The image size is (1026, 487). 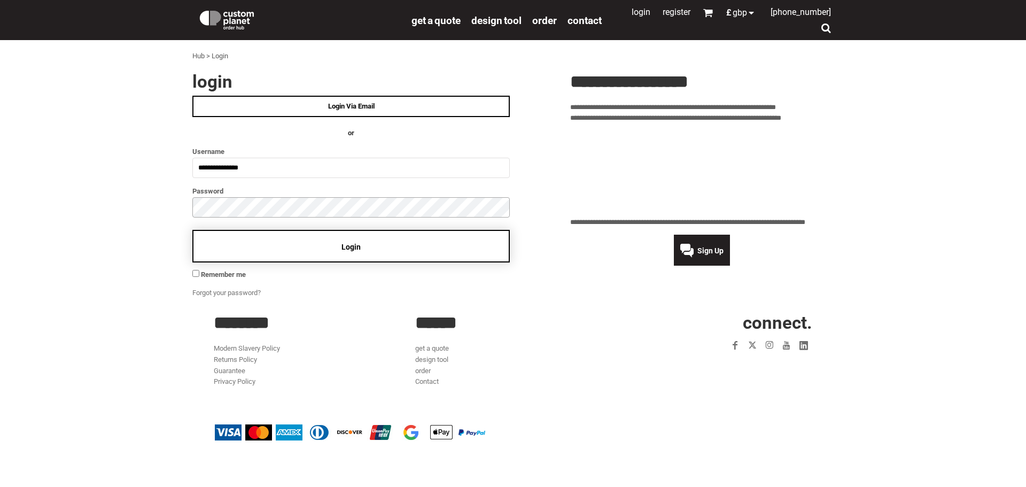 What do you see at coordinates (351, 247) in the screenshot?
I see `span: Login` at bounding box center [351, 247].